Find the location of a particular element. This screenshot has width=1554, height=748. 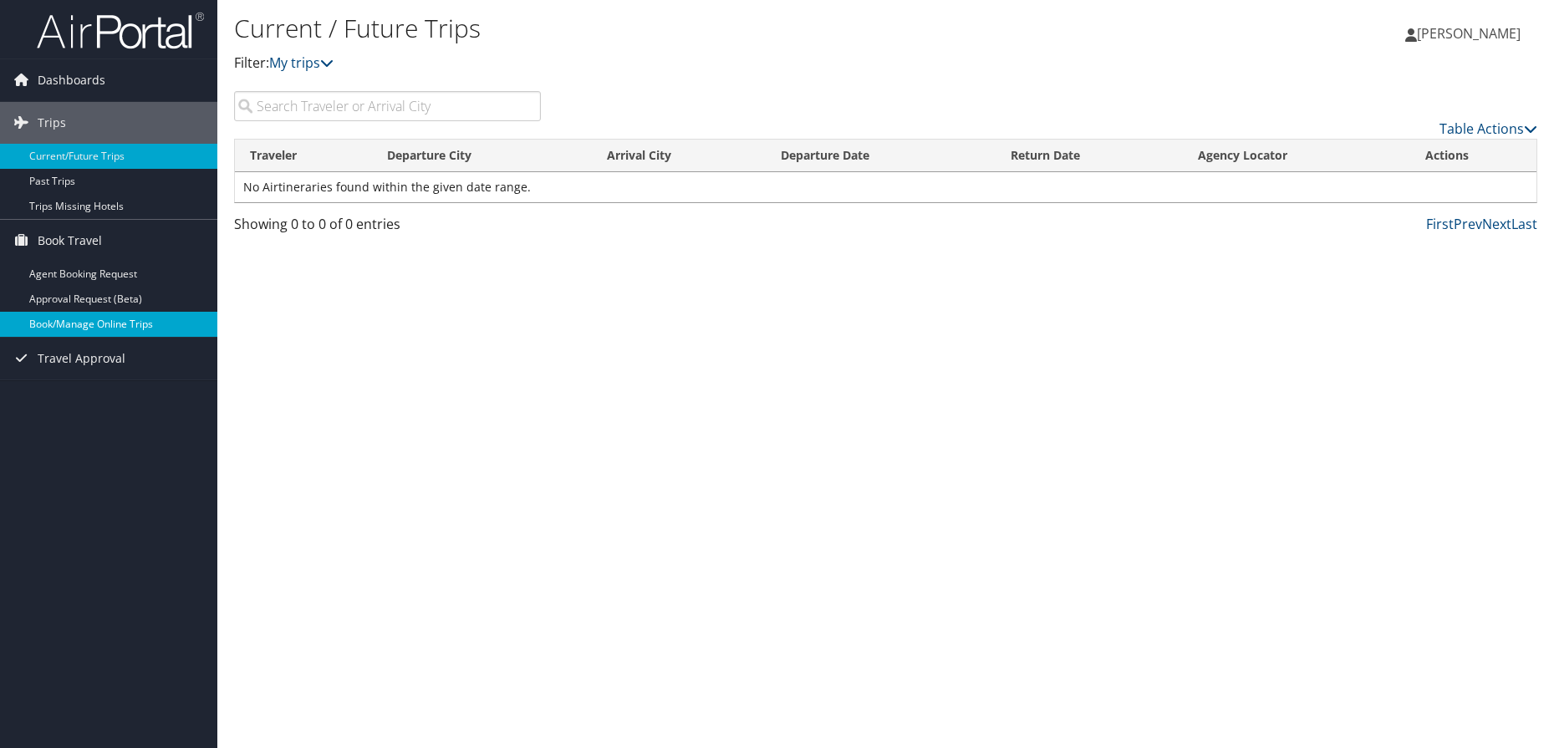

a: Next is located at coordinates (1496, 224).